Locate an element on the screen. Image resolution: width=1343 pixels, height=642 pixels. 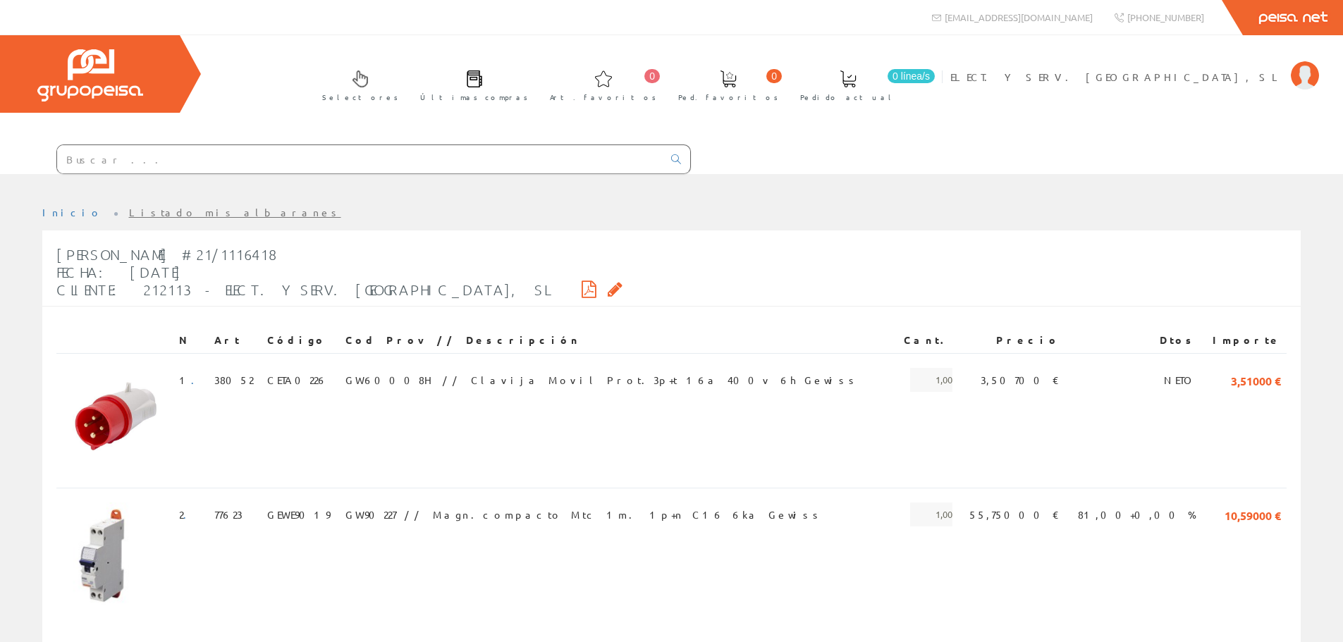
span: 10,59000 € is located at coordinates (1253, 515).